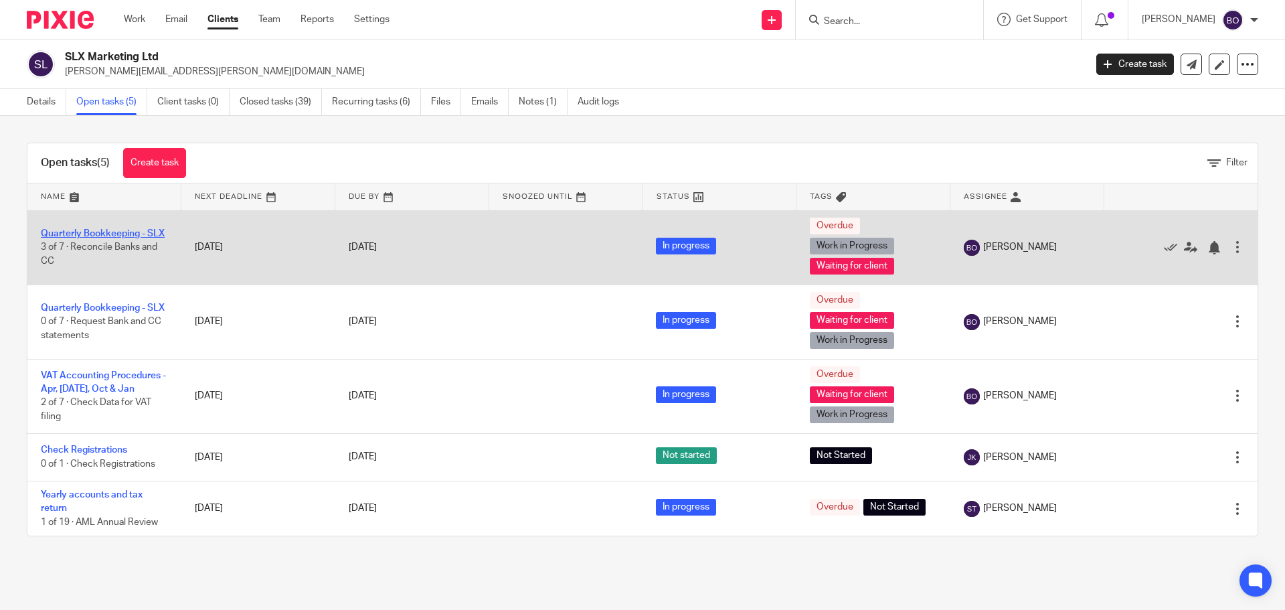  What do you see at coordinates (686, 455) in the screenshot?
I see `span: Not started` at bounding box center [686, 455].